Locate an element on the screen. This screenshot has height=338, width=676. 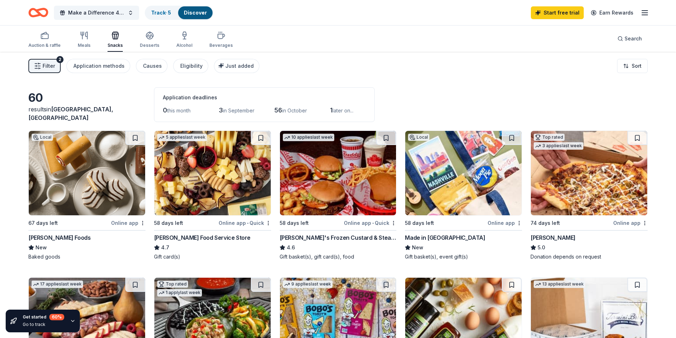
span: 3 is located at coordinates (221, 110).